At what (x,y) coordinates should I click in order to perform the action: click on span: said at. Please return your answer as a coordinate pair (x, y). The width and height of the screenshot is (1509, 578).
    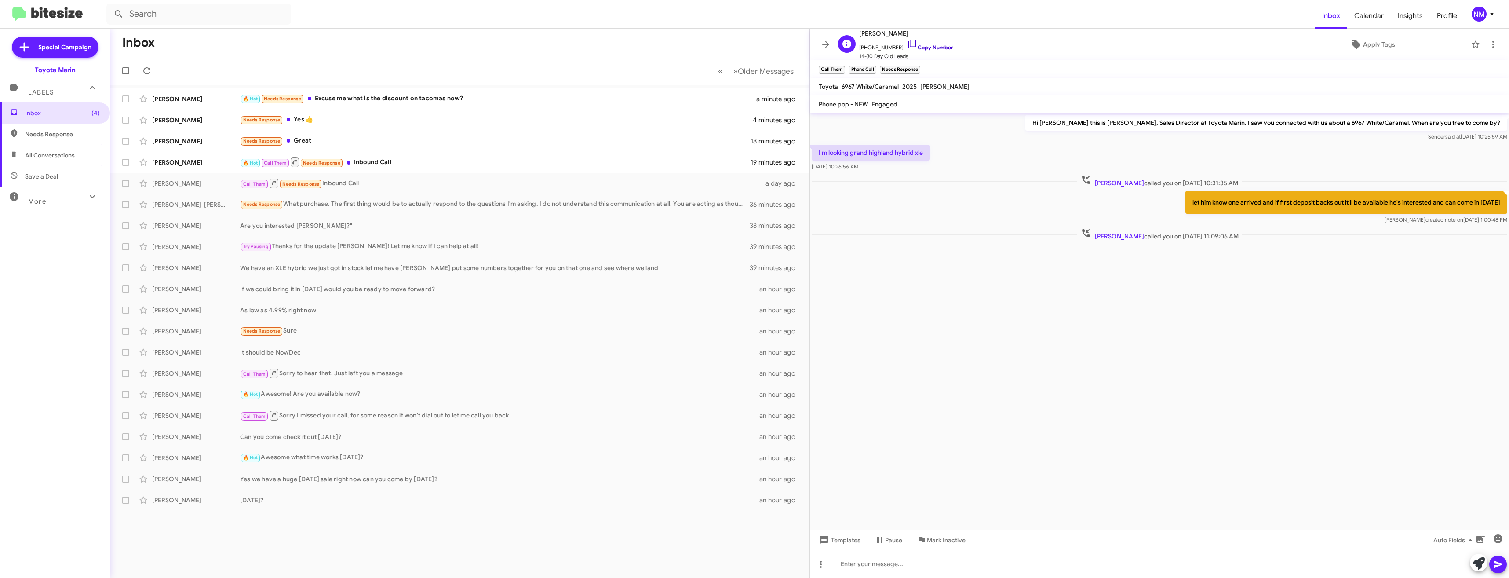
    Looking at the image, I should click on (1453, 136).